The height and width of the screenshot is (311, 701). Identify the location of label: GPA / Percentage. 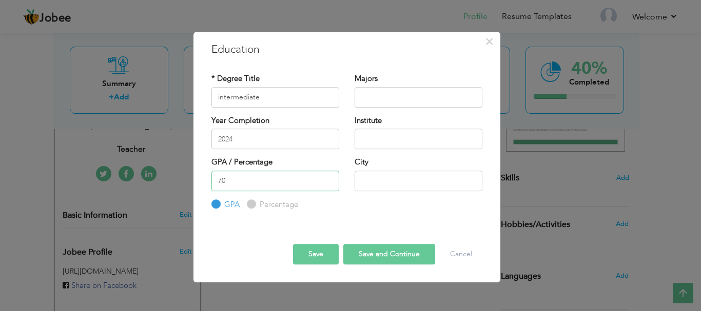
(242, 162).